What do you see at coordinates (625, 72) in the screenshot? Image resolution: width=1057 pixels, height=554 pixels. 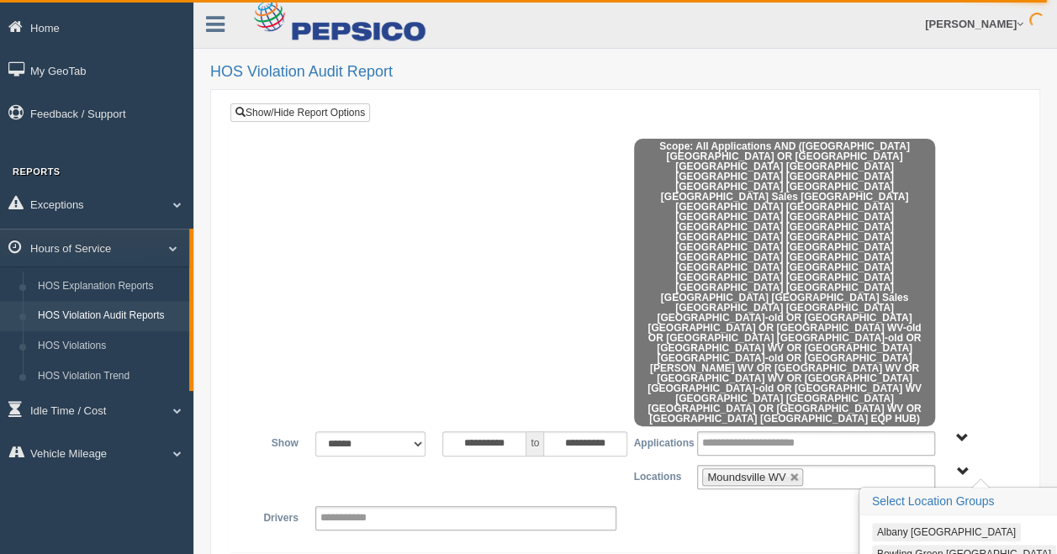 I see `h2: HOS Violation Audit Report` at bounding box center [625, 72].